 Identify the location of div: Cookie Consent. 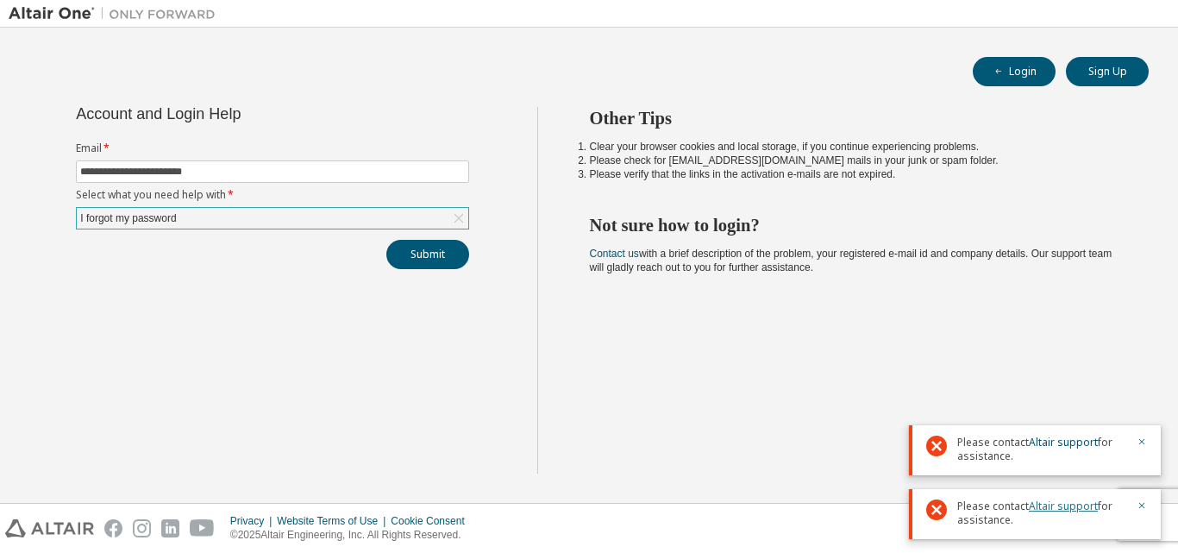
(432, 521).